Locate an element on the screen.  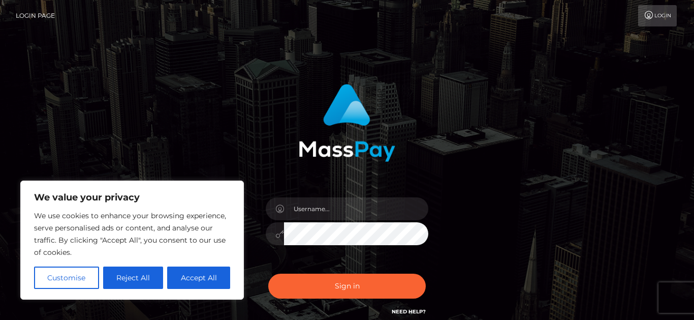
input: Username... is located at coordinates (356, 208).